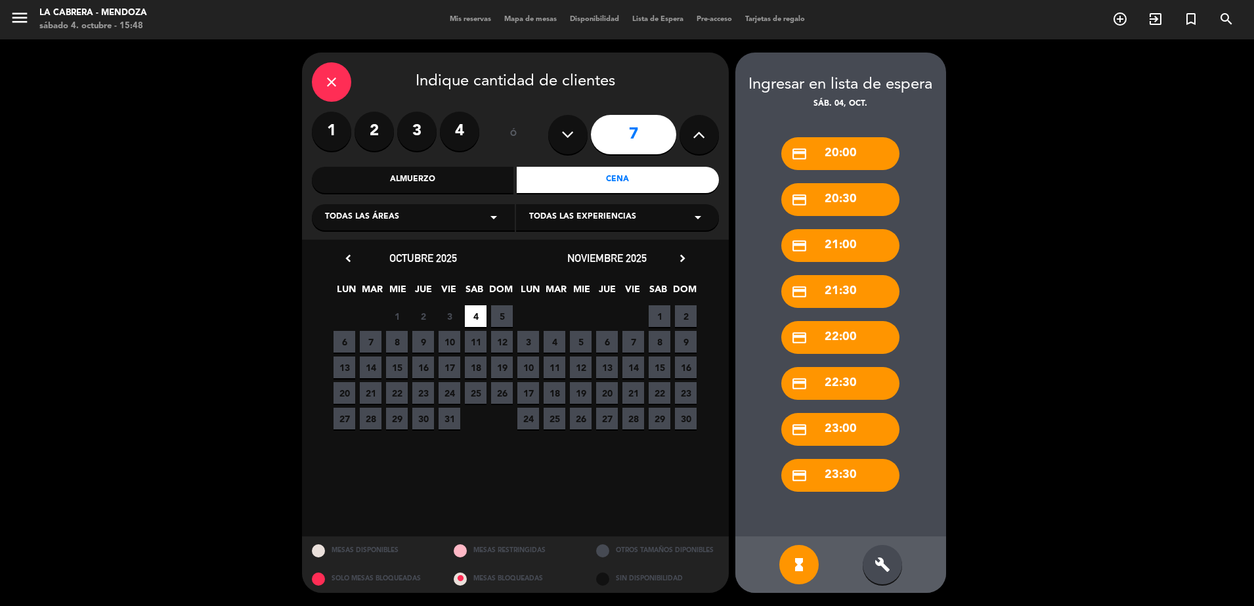 Image resolution: width=1254 pixels, height=606 pixels. Describe the element at coordinates (607, 292) in the screenshot. I see `span: JUE` at that location.